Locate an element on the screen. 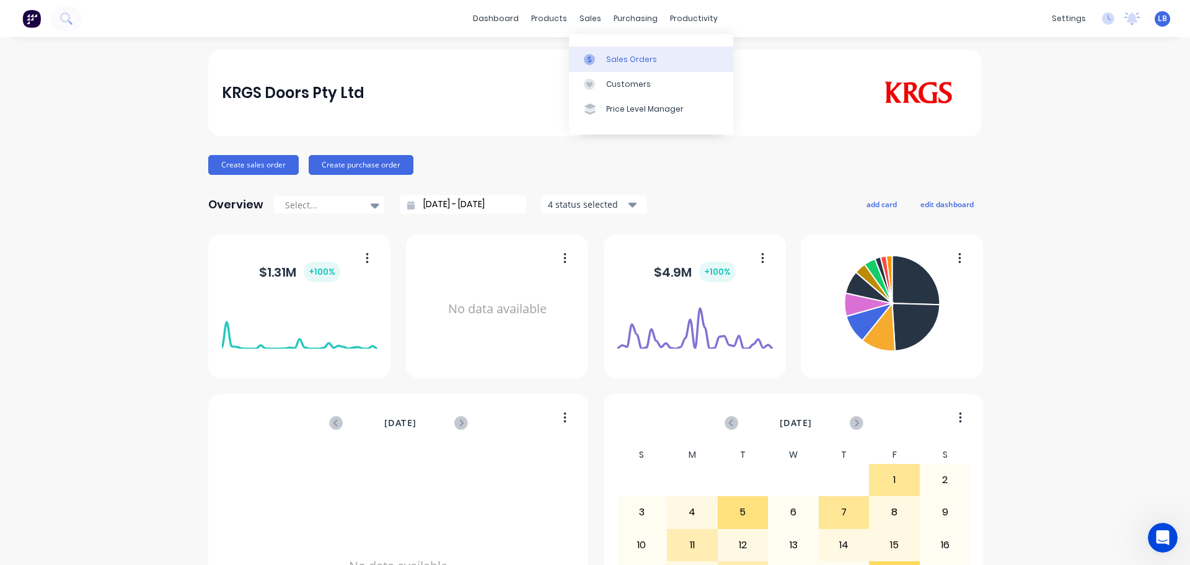 The width and height of the screenshot is (1190, 565). div: 16 is located at coordinates (945, 545).